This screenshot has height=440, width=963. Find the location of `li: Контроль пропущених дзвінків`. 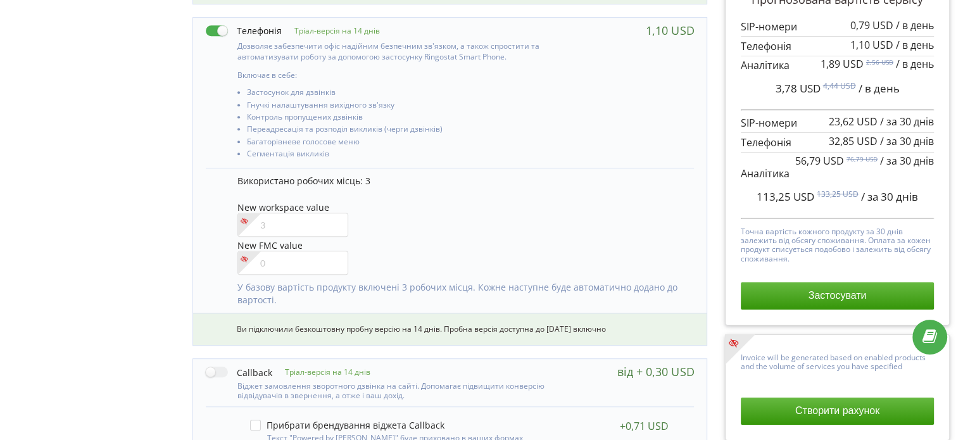

li: Контроль пропущених дзвінків is located at coordinates (397, 118).